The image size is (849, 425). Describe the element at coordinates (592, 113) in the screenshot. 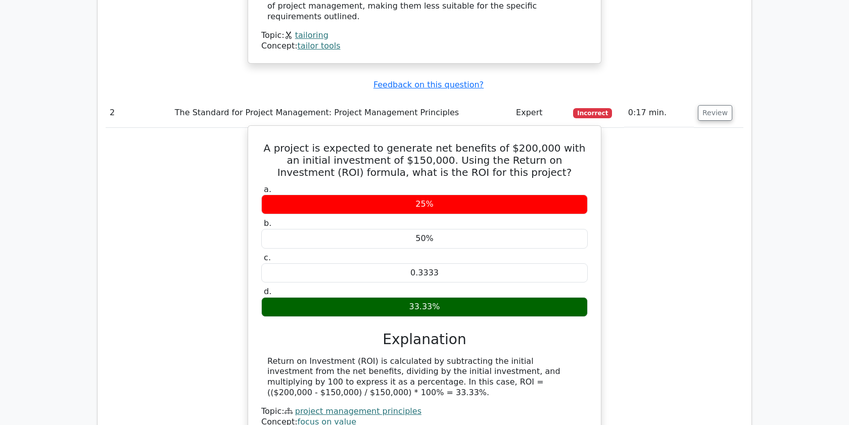

I see `span: Incorrect` at that location.